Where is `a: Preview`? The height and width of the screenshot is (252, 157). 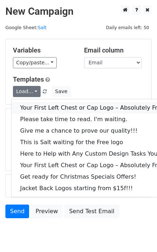 a: Preview is located at coordinates (47, 212).